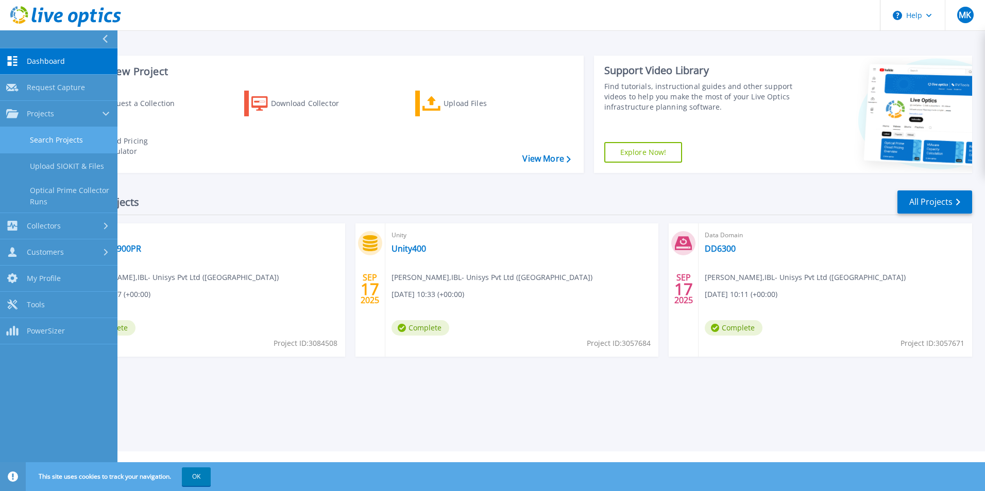 The width and height of the screenshot is (985, 491). What do you see at coordinates (619, 344) in the screenshot?
I see `span: Project ID: 3057684` at bounding box center [619, 344].